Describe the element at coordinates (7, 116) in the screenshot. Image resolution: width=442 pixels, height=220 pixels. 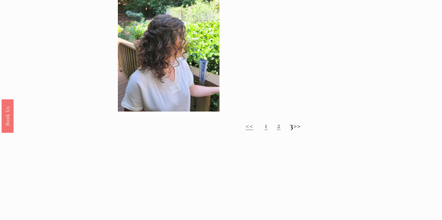
I see `a: Book Us` at that location.